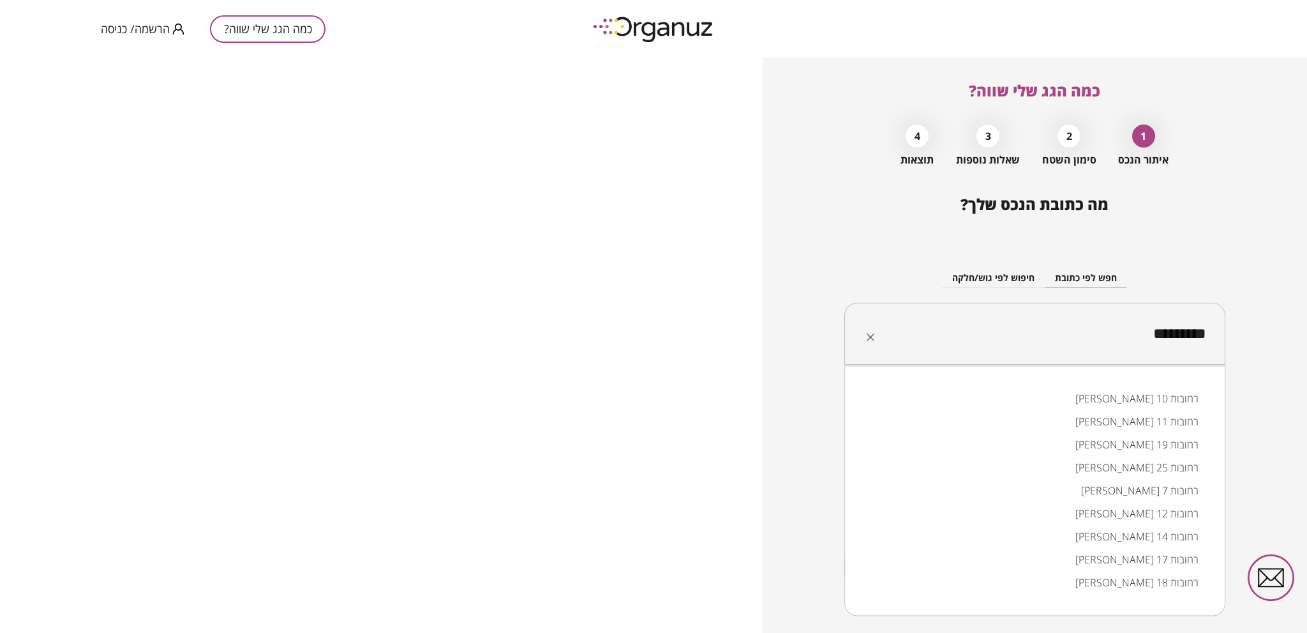  What do you see at coordinates (1069, 136) in the screenshot?
I see `div: 2` at bounding box center [1069, 136].